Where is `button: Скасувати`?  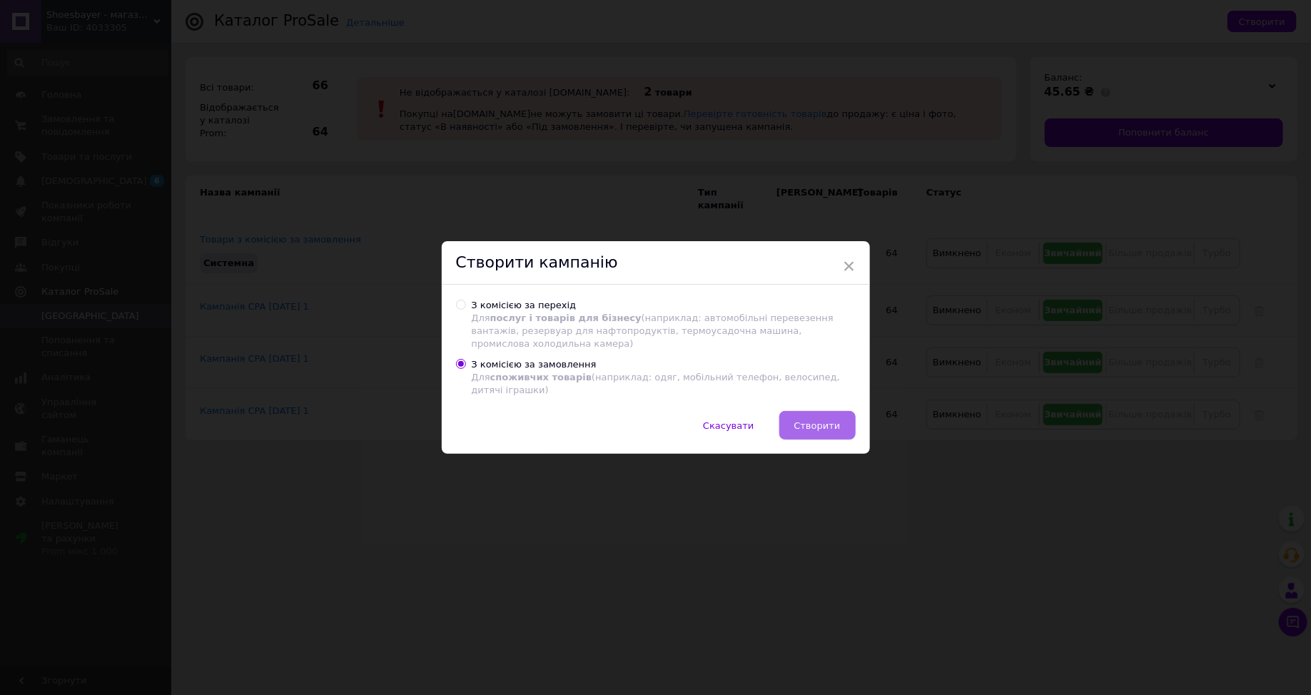 button: Скасувати is located at coordinates (728, 425).